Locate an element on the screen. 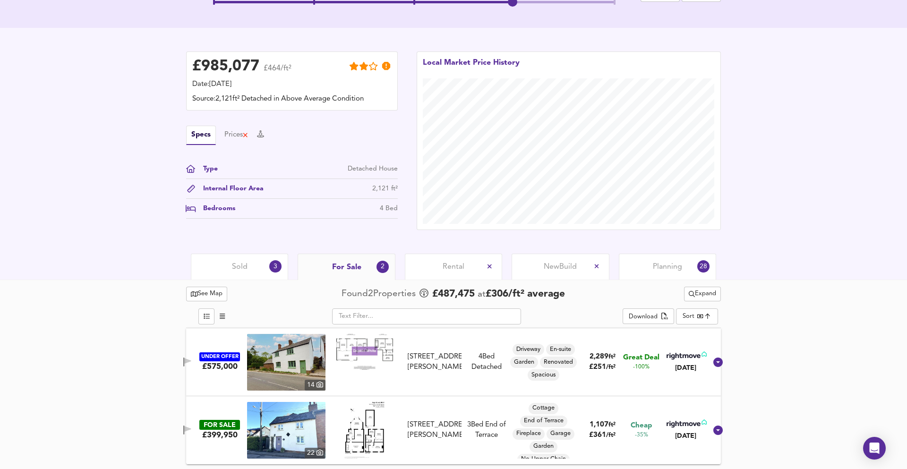  div: Spacious is located at coordinates (543, 375).